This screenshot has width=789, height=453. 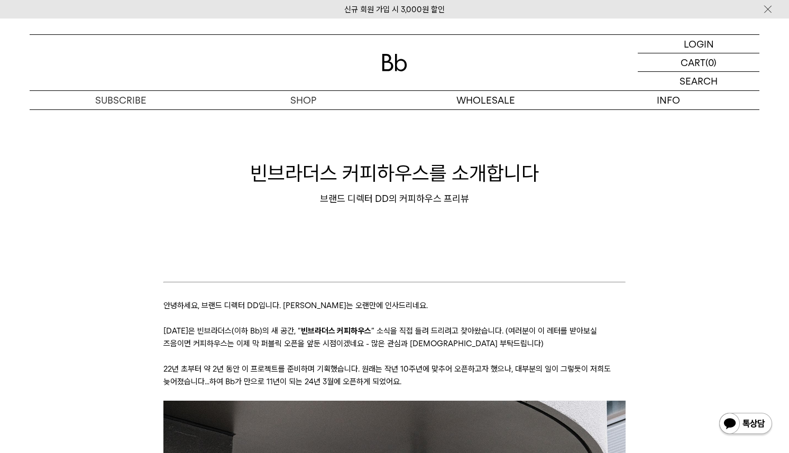 What do you see at coordinates (336, 331) in the screenshot?
I see `strong: 빈브라더스 커피하우스` at bounding box center [336, 331].